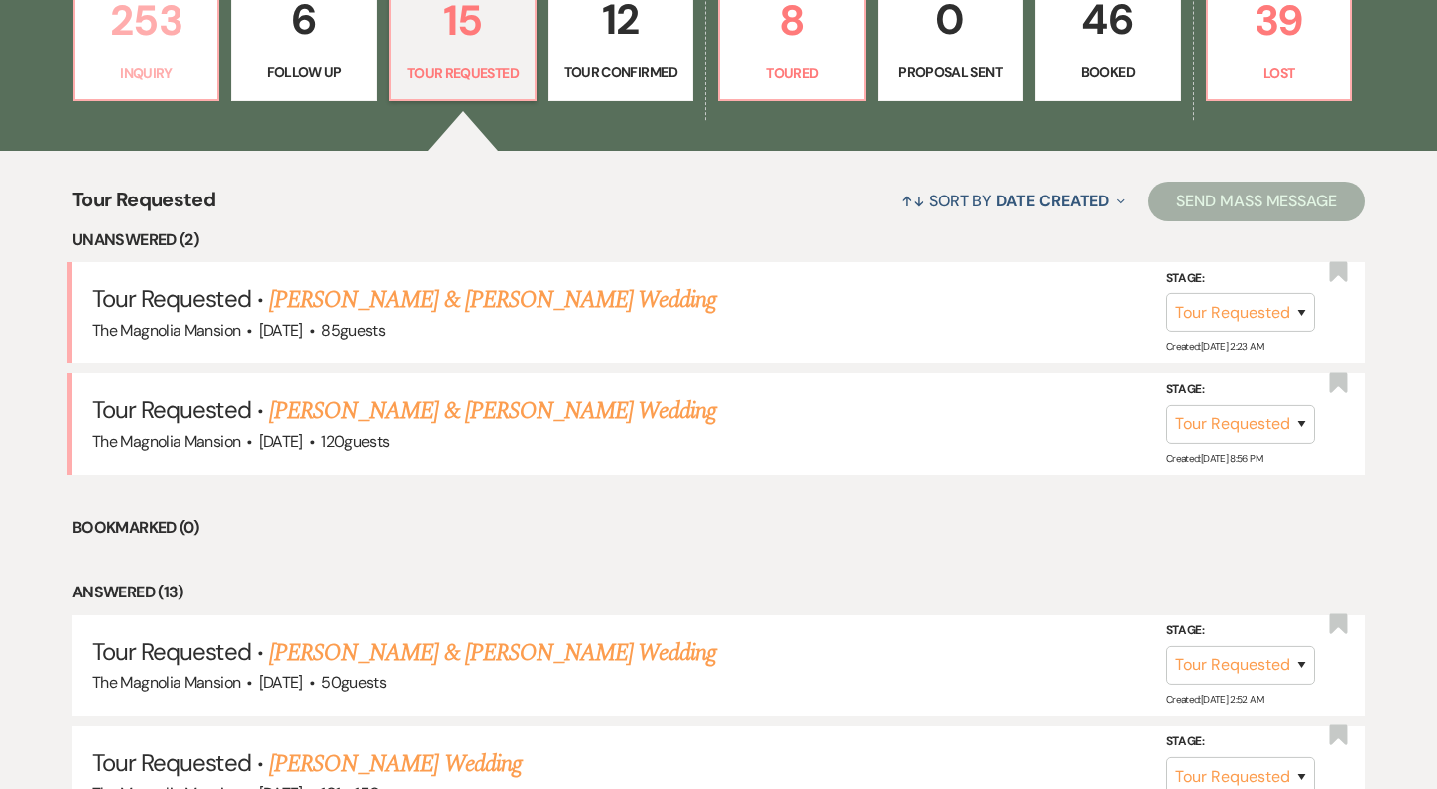 Image resolution: width=1437 pixels, height=789 pixels. What do you see at coordinates (718, 240) in the screenshot?
I see `li: Unanswered (2)` at bounding box center [718, 240].